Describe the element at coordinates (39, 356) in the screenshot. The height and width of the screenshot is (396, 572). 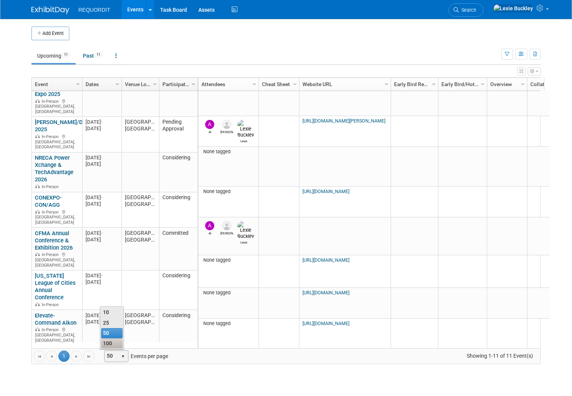
I see `span: Go to the first page` at that location.